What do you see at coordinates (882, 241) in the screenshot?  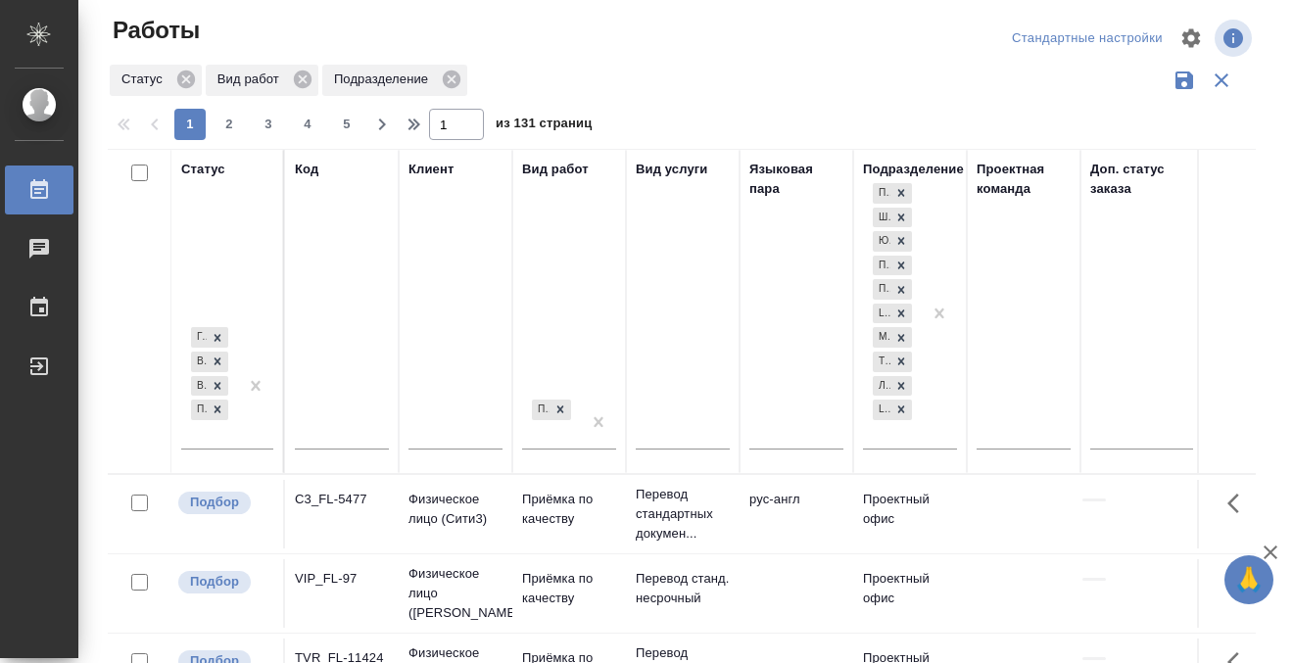 I see `div: Юридический` at bounding box center [882, 241].